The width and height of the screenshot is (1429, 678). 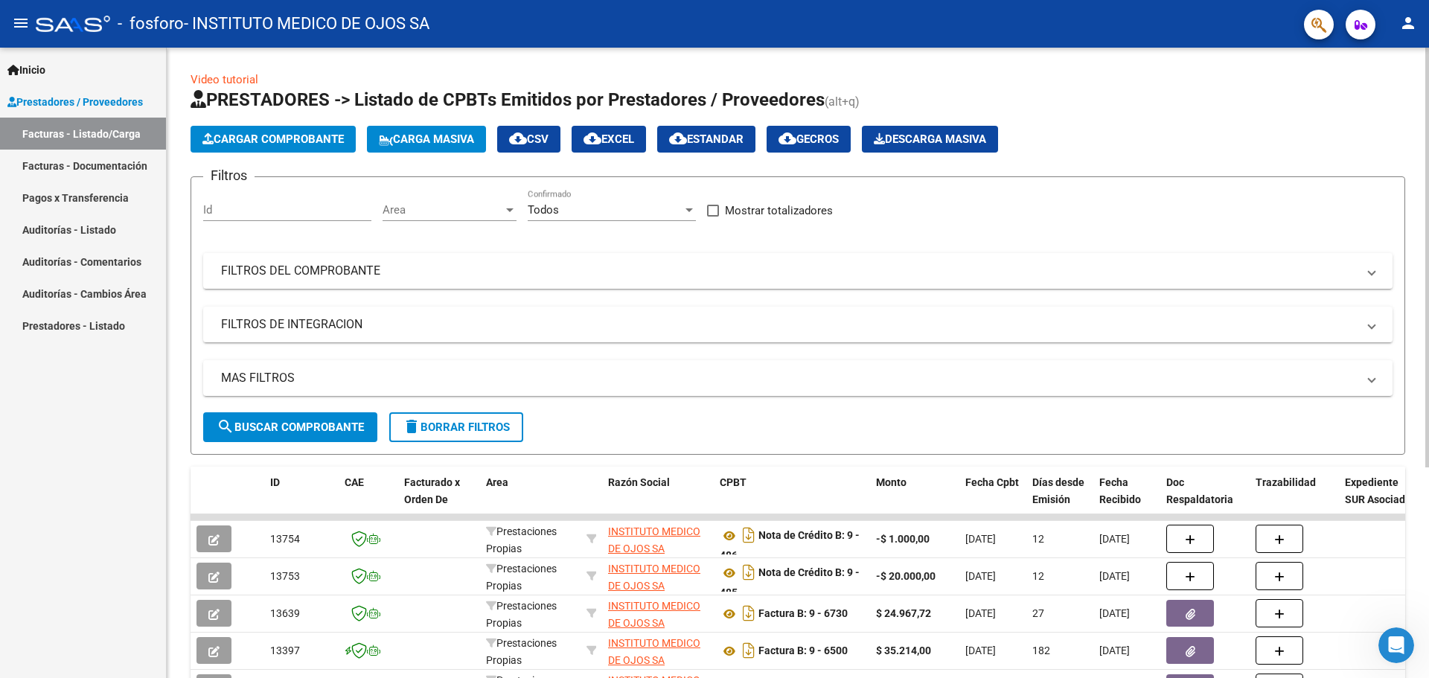 What do you see at coordinates (427, 139) in the screenshot?
I see `button: Carga Masiva` at bounding box center [427, 139].